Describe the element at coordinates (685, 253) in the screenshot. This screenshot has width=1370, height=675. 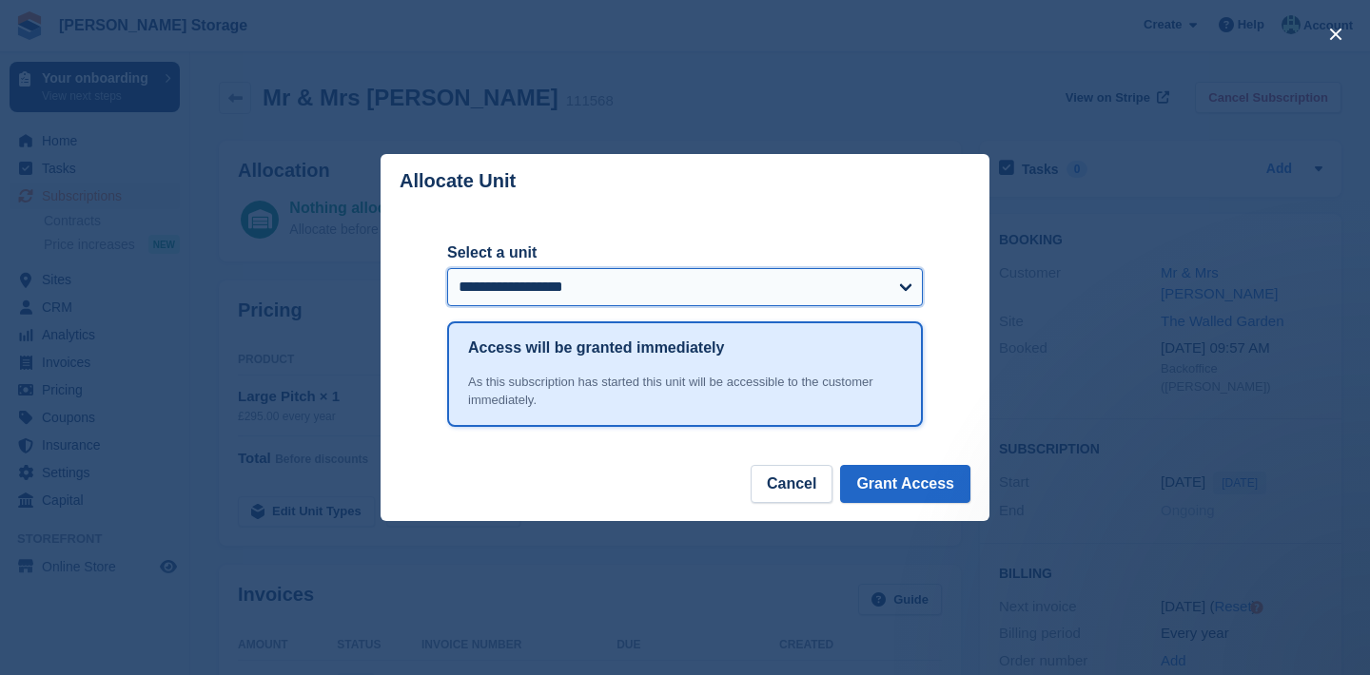
I see `label: Select a unit` at that location.